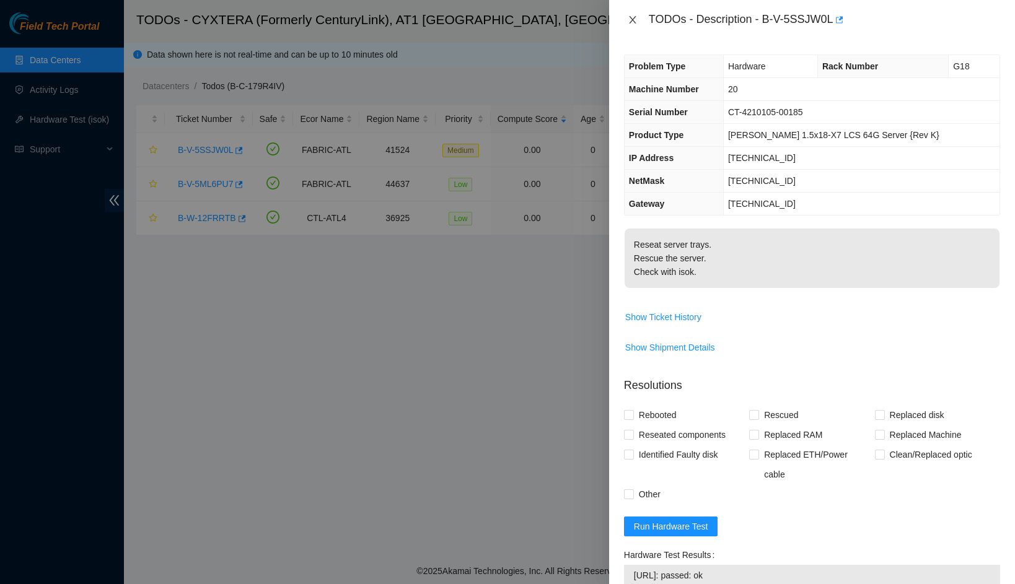  I want to click on span: Show Ticket History, so click(663, 317).